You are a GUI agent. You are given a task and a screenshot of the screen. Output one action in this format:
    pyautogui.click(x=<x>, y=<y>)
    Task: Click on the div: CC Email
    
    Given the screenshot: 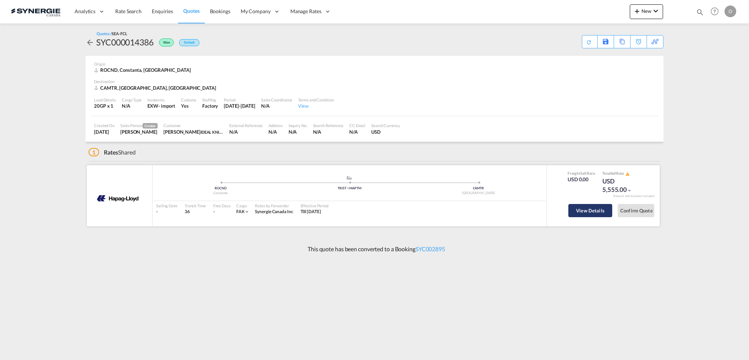 What is the action you would take?
    pyautogui.click(x=357, y=125)
    